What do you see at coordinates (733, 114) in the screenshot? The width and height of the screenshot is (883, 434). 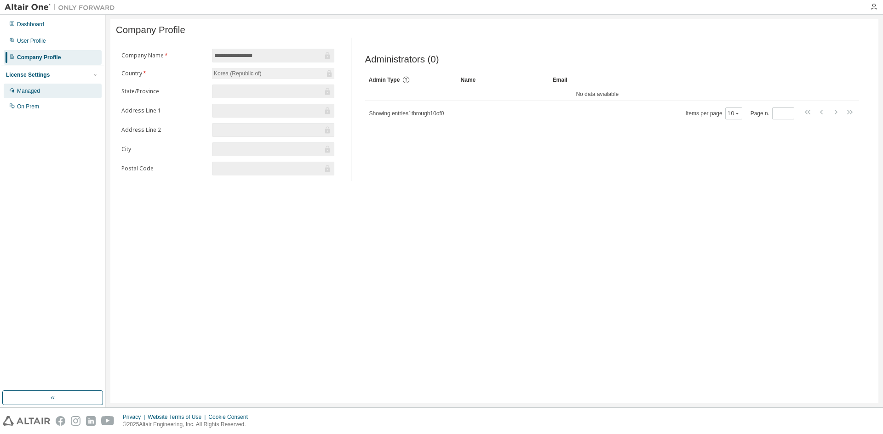 I see `button: 10` at bounding box center [733, 114].